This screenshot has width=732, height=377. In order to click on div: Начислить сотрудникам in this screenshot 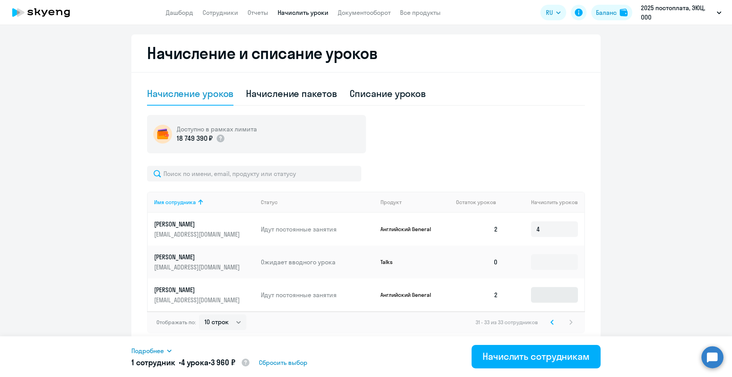, I will do `click(536, 356)`.